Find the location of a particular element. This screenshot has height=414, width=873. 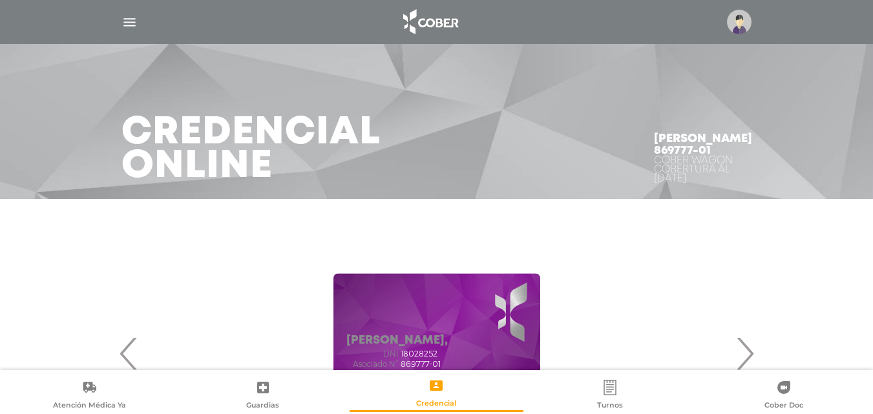

span: Next is located at coordinates (744, 353).